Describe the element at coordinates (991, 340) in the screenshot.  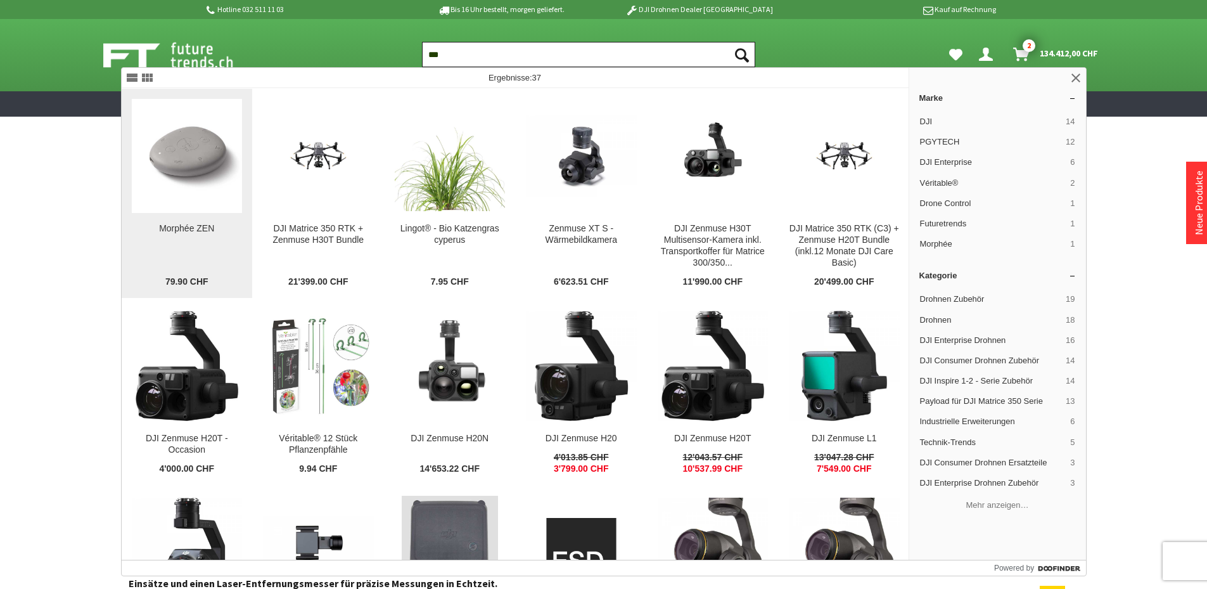
I see `span: DJI Enterprise Drohnen` at that location.